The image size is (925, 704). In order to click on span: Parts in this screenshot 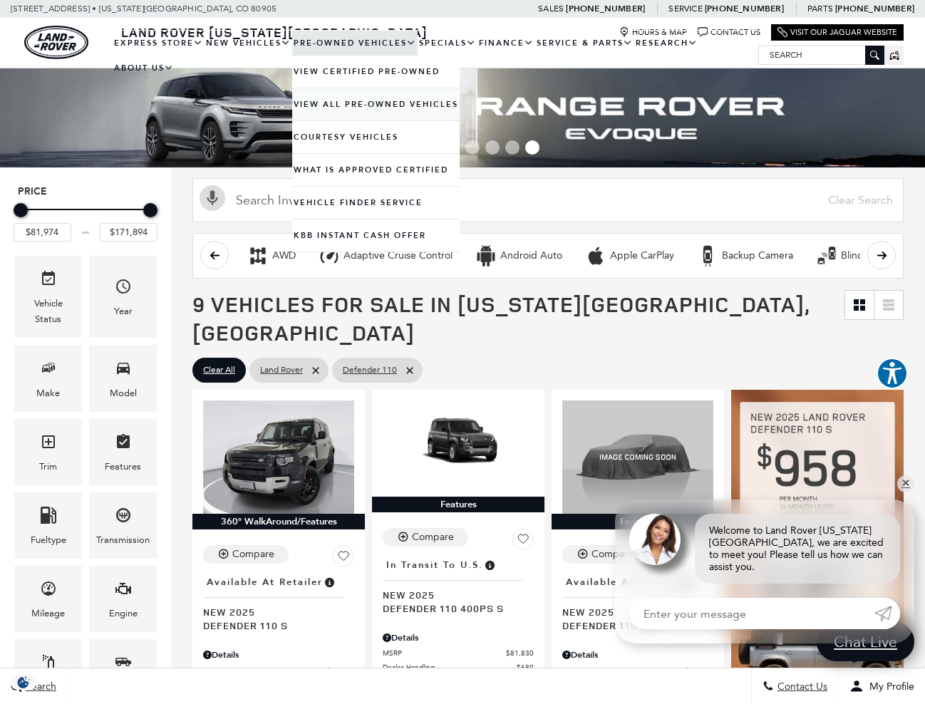, I will do `click(820, 9)`.